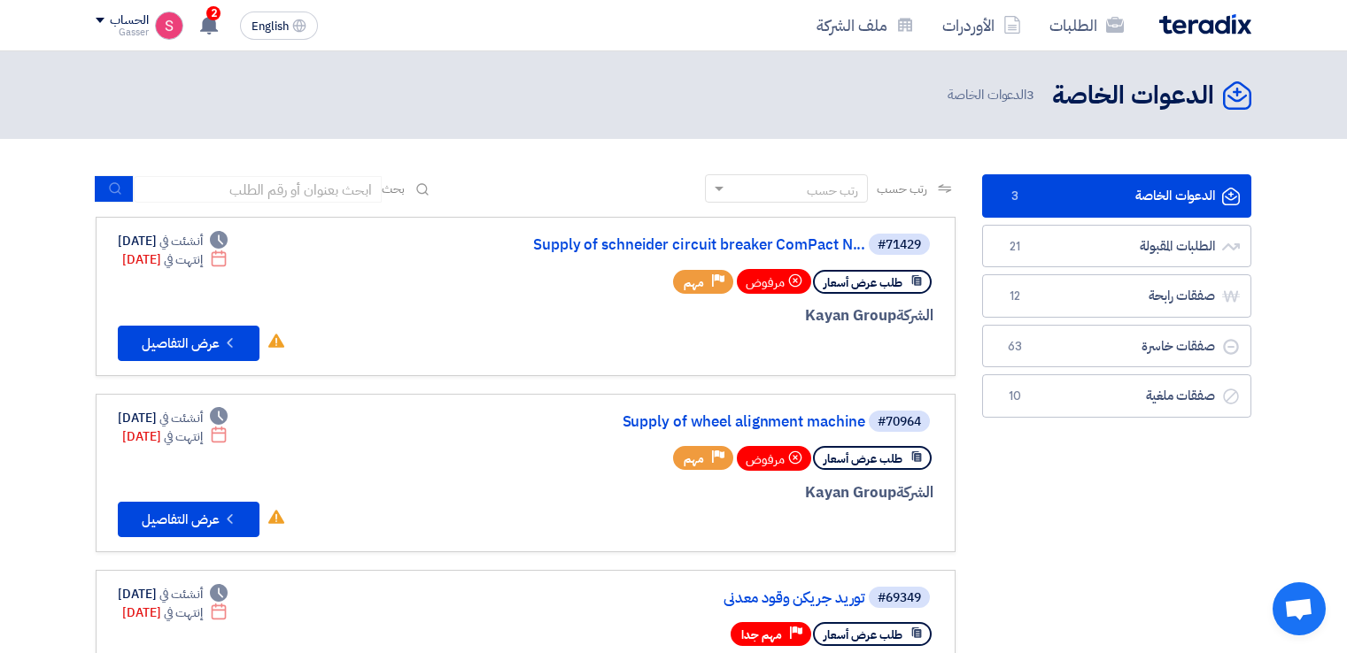 The image size is (1347, 653). Describe the element at coordinates (981, 25) in the screenshot. I see `a: الأوردرات` at that location.